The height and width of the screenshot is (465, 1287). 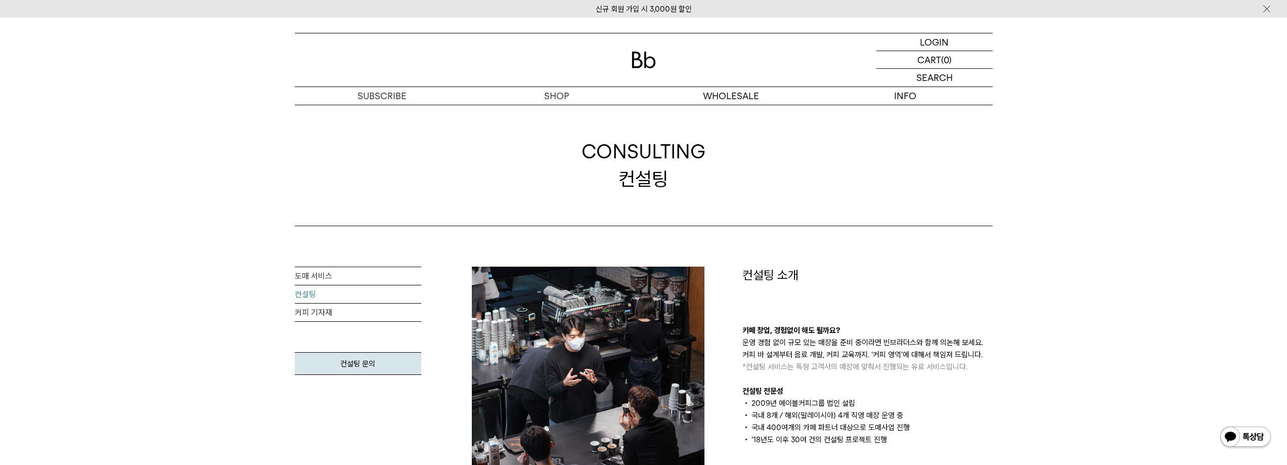 What do you see at coordinates (934, 42) in the screenshot?
I see `p: LOGIN` at bounding box center [934, 42].